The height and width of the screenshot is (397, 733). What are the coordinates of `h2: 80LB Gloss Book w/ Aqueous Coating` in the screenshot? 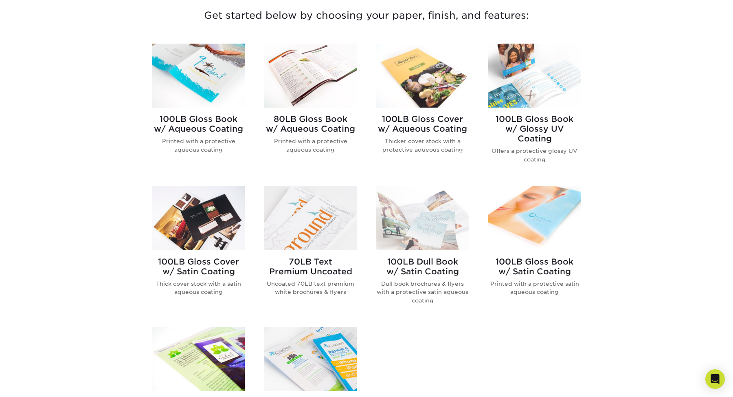 It's located at (310, 124).